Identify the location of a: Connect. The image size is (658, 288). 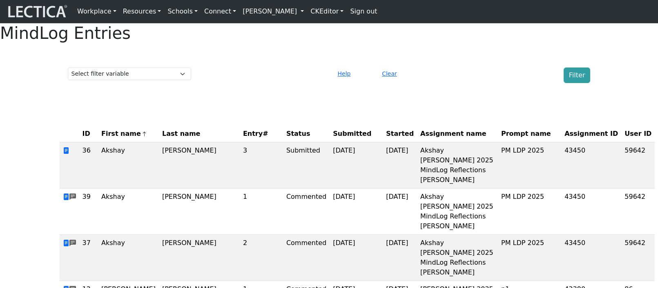
(220, 11).